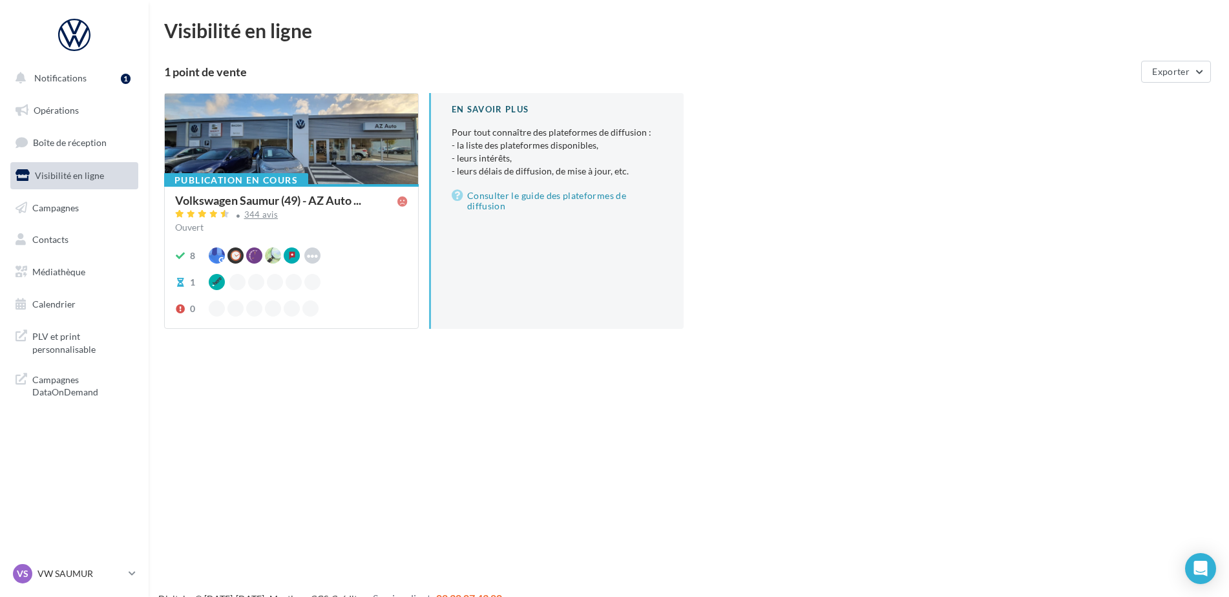 This screenshot has width=1229, height=597. What do you see at coordinates (70, 142) in the screenshot?
I see `span: Boîte de réception` at bounding box center [70, 142].